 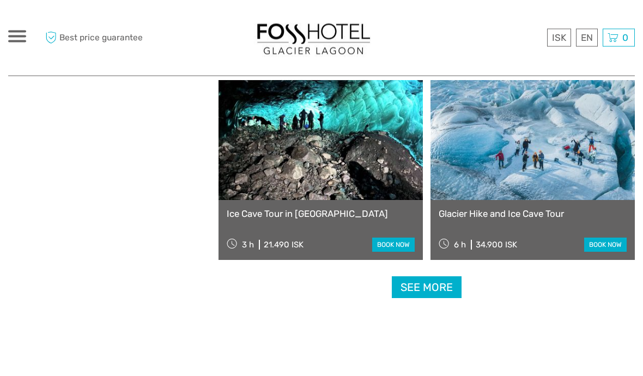 What do you see at coordinates (248, 245) in the screenshot?
I see `span: 3 h` at bounding box center [248, 245].